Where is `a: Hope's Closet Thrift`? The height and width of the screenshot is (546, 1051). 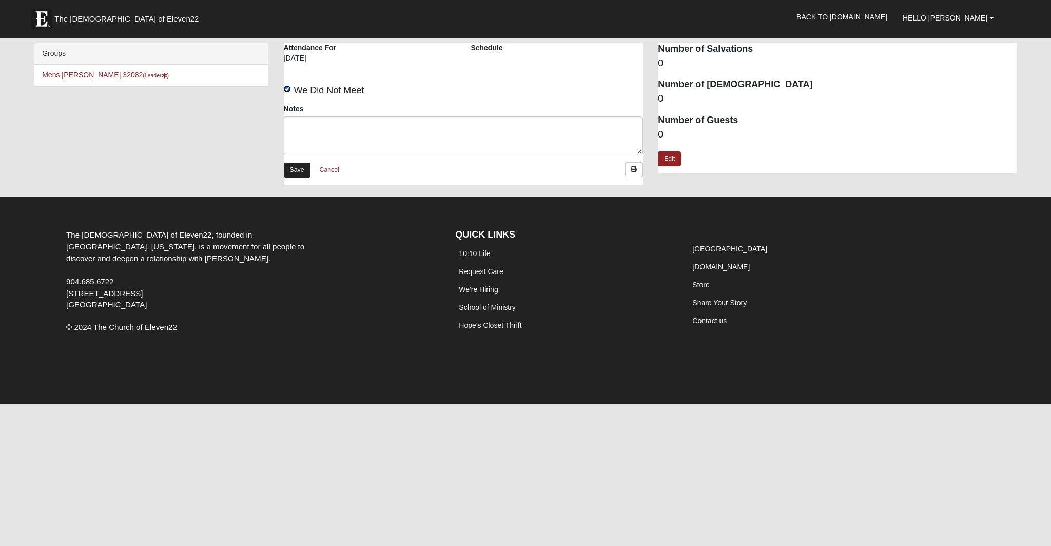 a: Hope's Closet Thrift is located at coordinates (490, 325).